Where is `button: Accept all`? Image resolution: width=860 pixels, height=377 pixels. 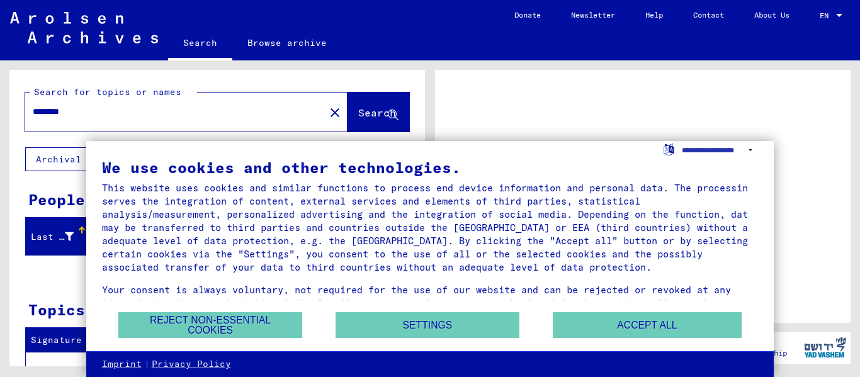
button: Accept all is located at coordinates (647, 325).